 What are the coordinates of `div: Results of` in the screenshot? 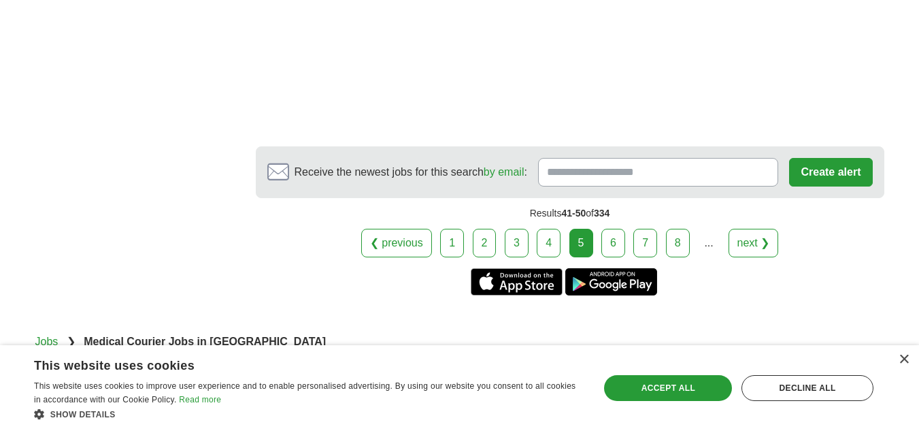 It's located at (570, 213).